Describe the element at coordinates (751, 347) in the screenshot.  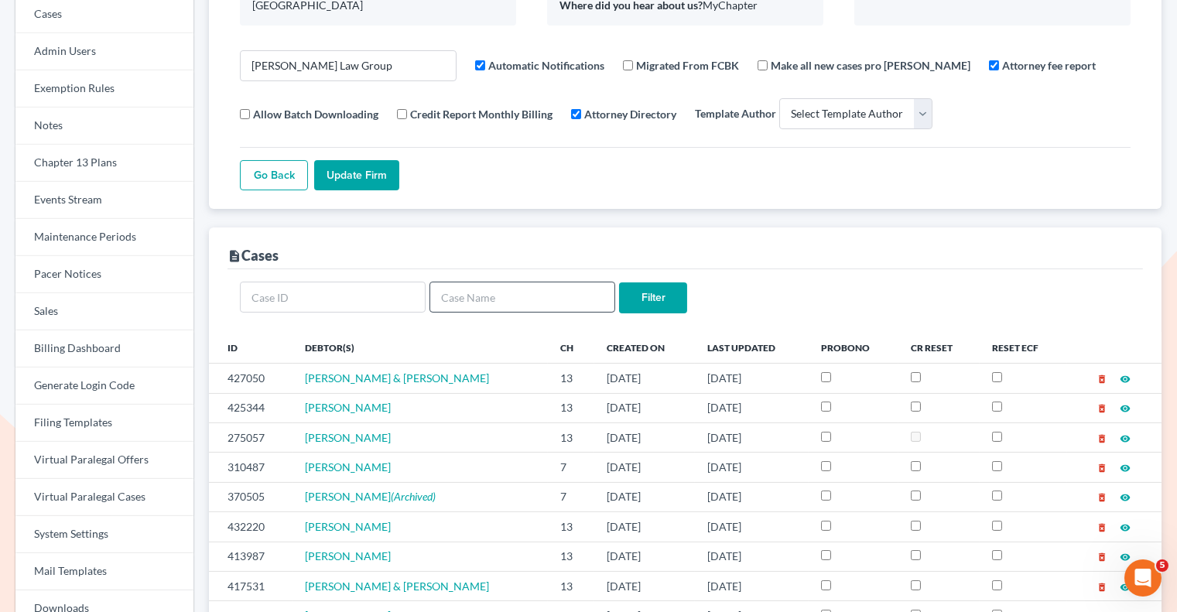
I see `th: Last Updated` at that location.